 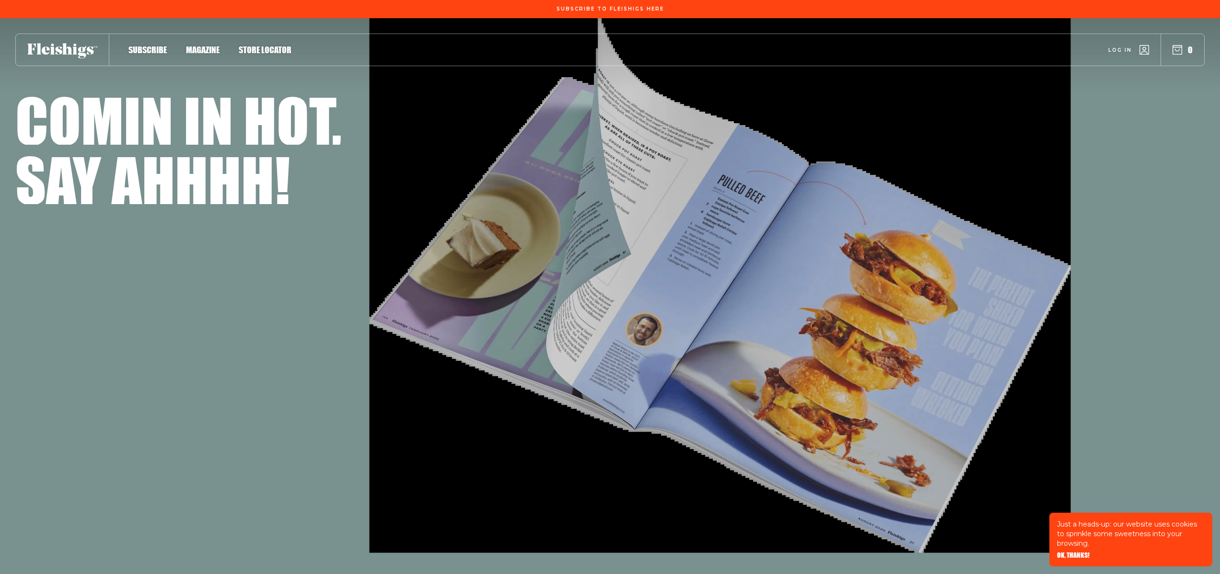 What do you see at coordinates (203, 49) in the screenshot?
I see `a: Magazine` at bounding box center [203, 49].